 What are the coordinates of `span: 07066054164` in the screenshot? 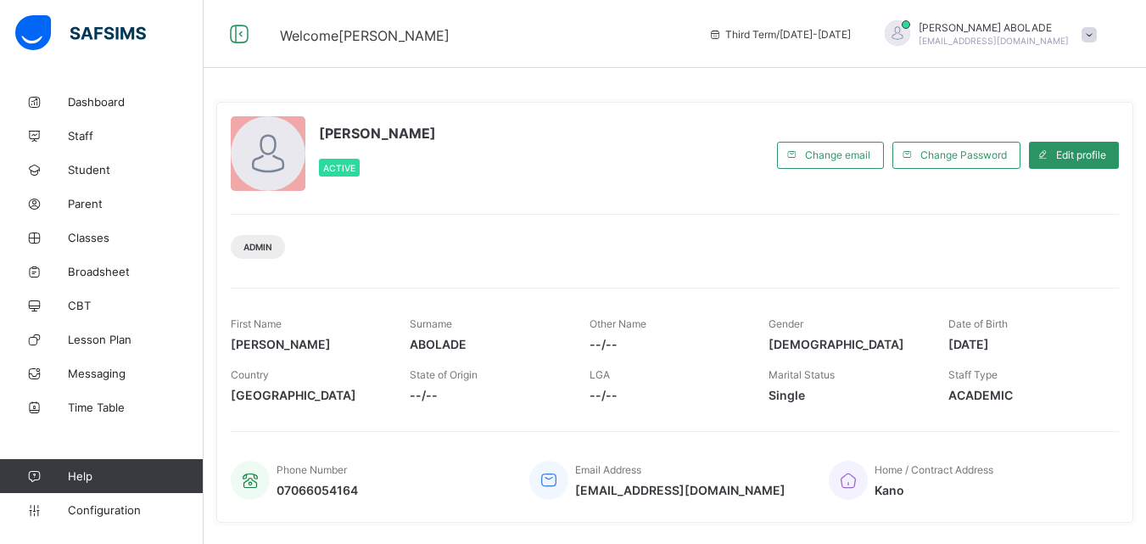 It's located at (317, 490).